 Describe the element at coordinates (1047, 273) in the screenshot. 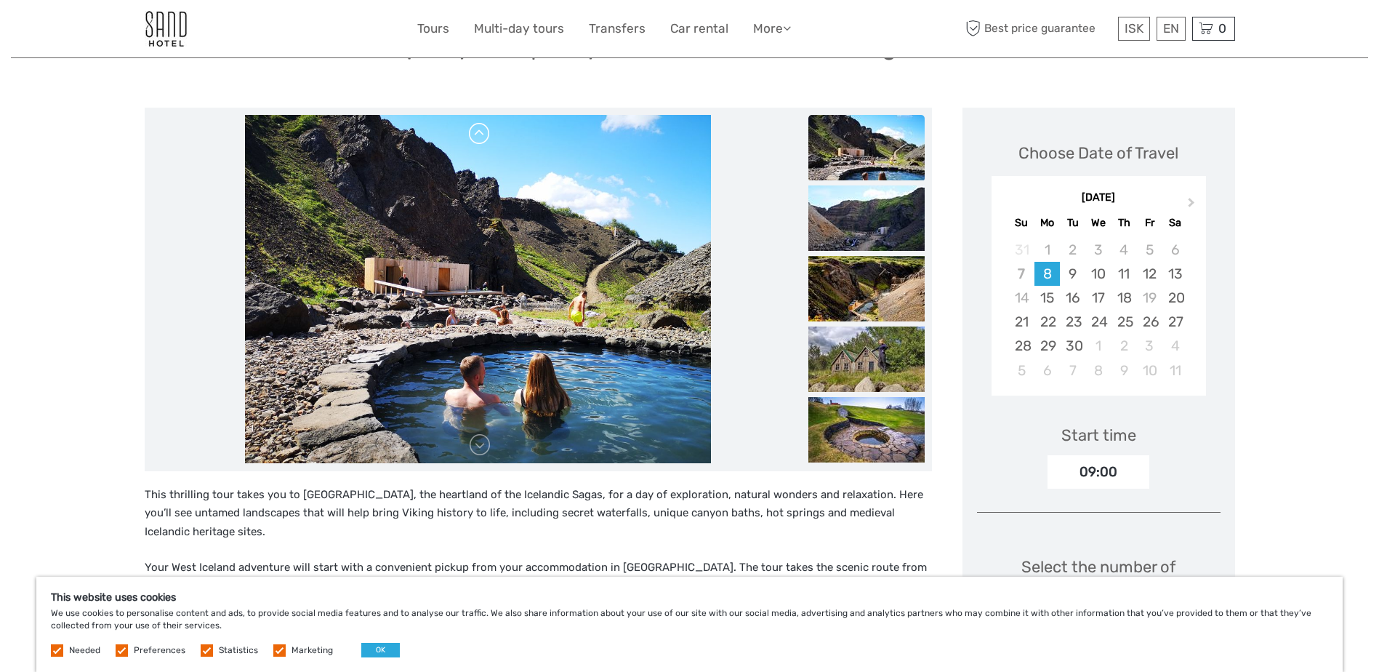

I see `div: Choose Monday, September 8th, 2025` at that location.